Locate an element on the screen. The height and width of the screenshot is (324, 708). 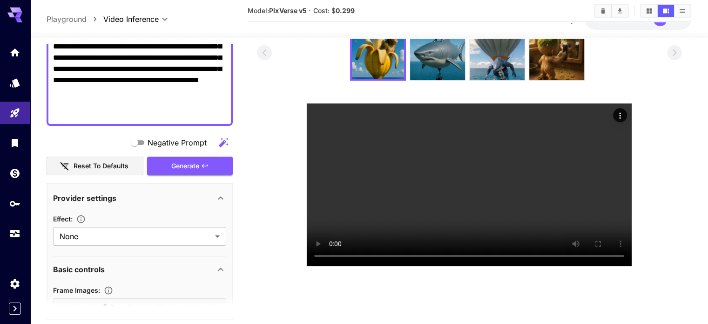
span: Model: is located at coordinates (277, 10).